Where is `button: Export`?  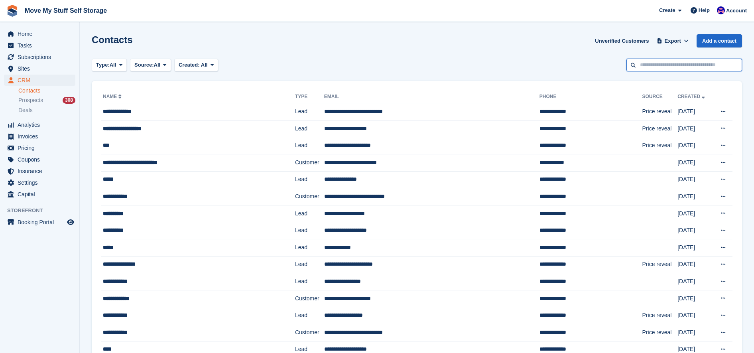
button: Export is located at coordinates (672, 41).